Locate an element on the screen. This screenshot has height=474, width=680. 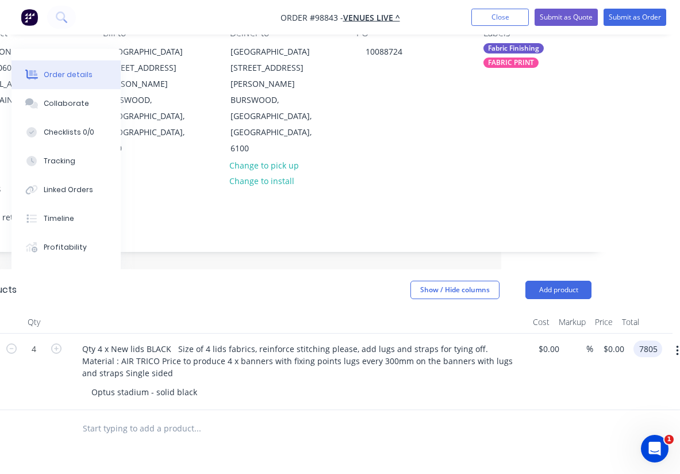
img: Factory is located at coordinates (29, 17).